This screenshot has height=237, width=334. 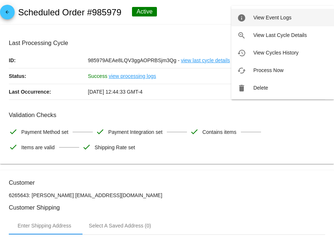 What do you see at coordinates (241, 88) in the screenshot?
I see `mat-icon: delete` at bounding box center [241, 88].